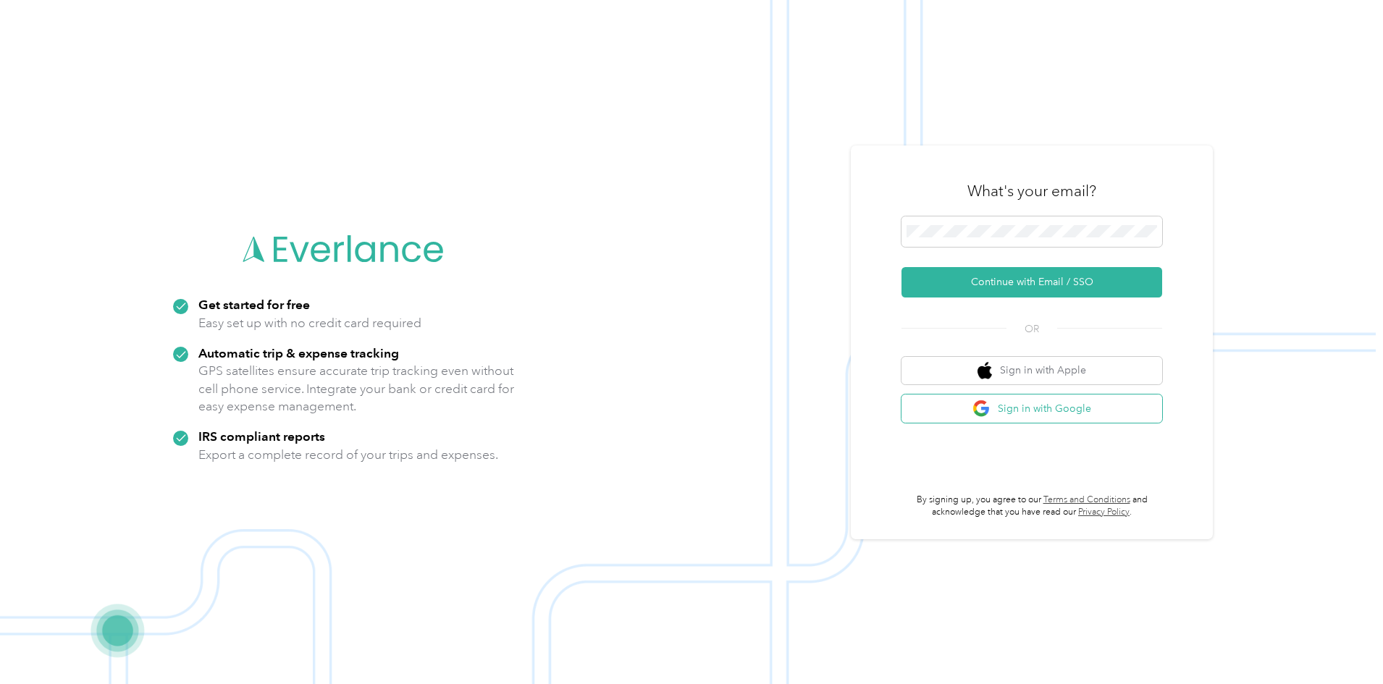  What do you see at coordinates (1032, 371) in the screenshot?
I see `button: apple logoSign in with Apple` at bounding box center [1032, 371].